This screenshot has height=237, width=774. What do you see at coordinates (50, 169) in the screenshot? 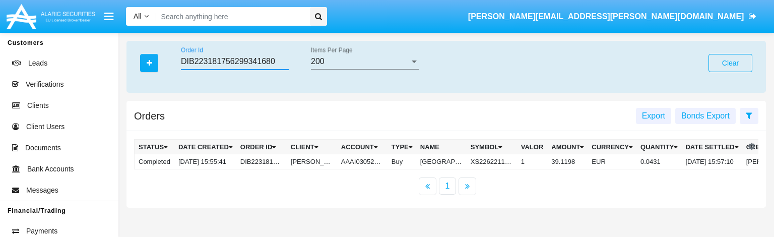
I see `span: Bank Accounts` at bounding box center [50, 169].